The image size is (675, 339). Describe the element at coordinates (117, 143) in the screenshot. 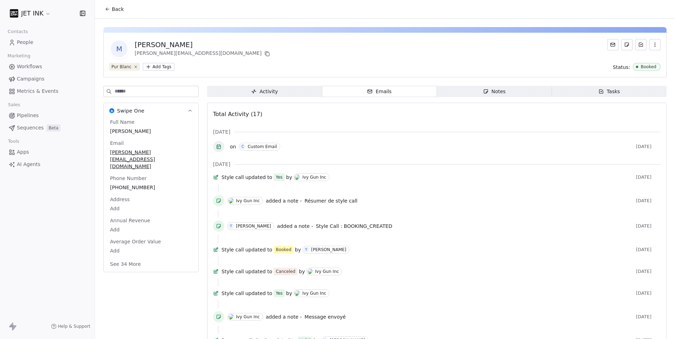

I see `span: Email` at that location.